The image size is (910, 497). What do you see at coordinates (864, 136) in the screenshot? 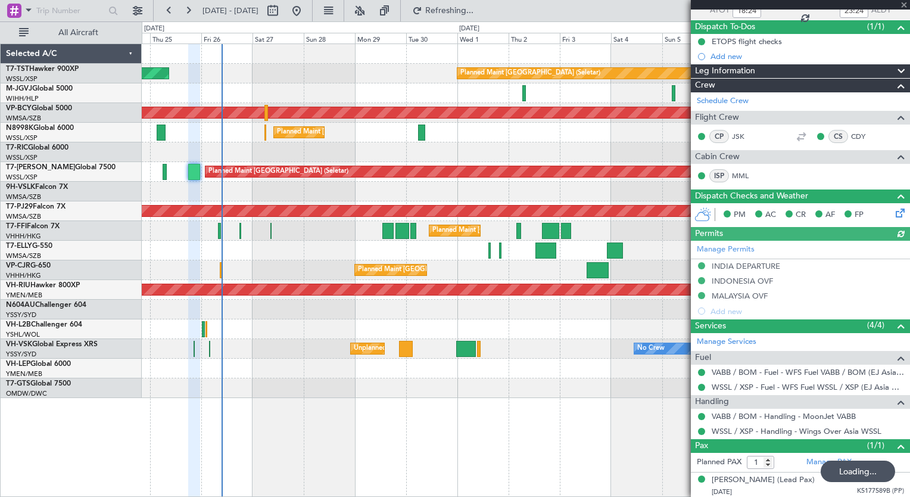
I see `a: CDY` at bounding box center [864, 136].